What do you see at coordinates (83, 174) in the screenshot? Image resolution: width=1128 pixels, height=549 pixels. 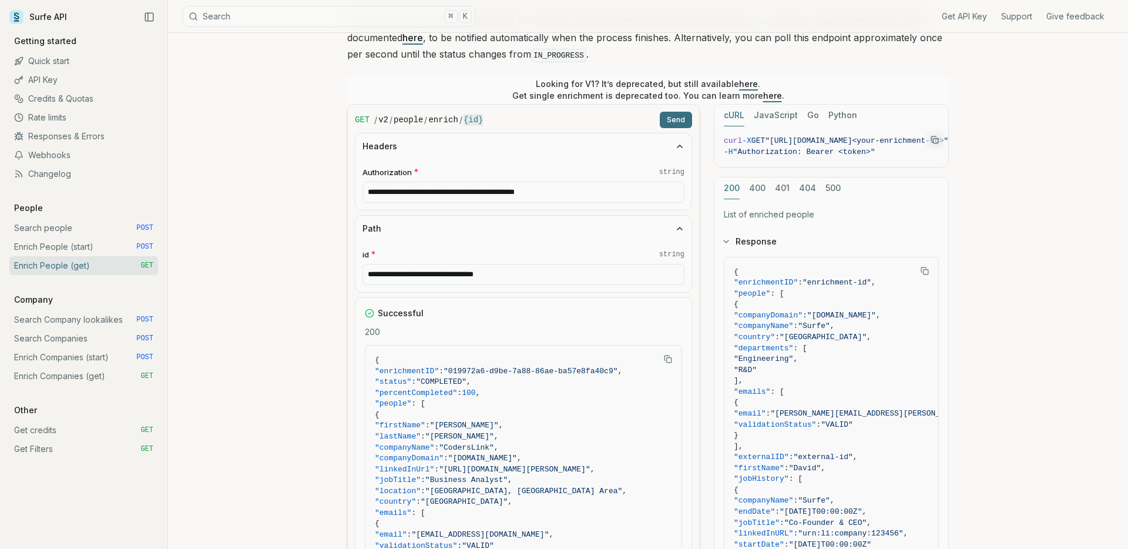 I see `a: Changelog` at bounding box center [83, 174].